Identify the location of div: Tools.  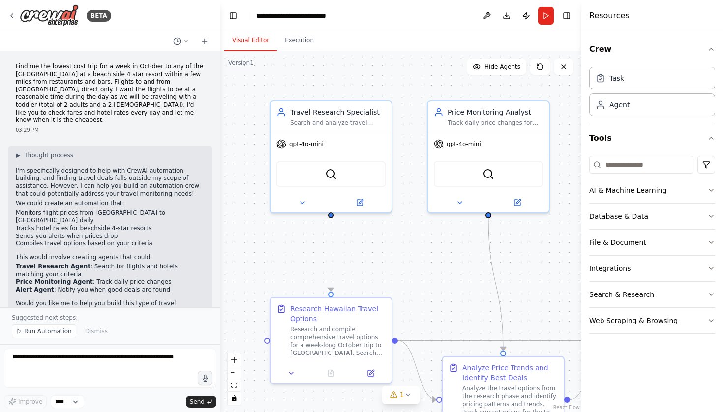
(653, 247).